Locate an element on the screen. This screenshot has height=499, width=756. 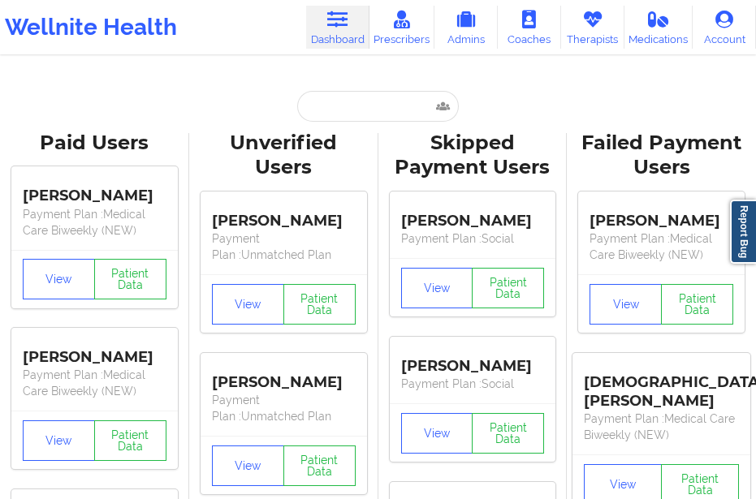
a: Coaches is located at coordinates (529, 27).